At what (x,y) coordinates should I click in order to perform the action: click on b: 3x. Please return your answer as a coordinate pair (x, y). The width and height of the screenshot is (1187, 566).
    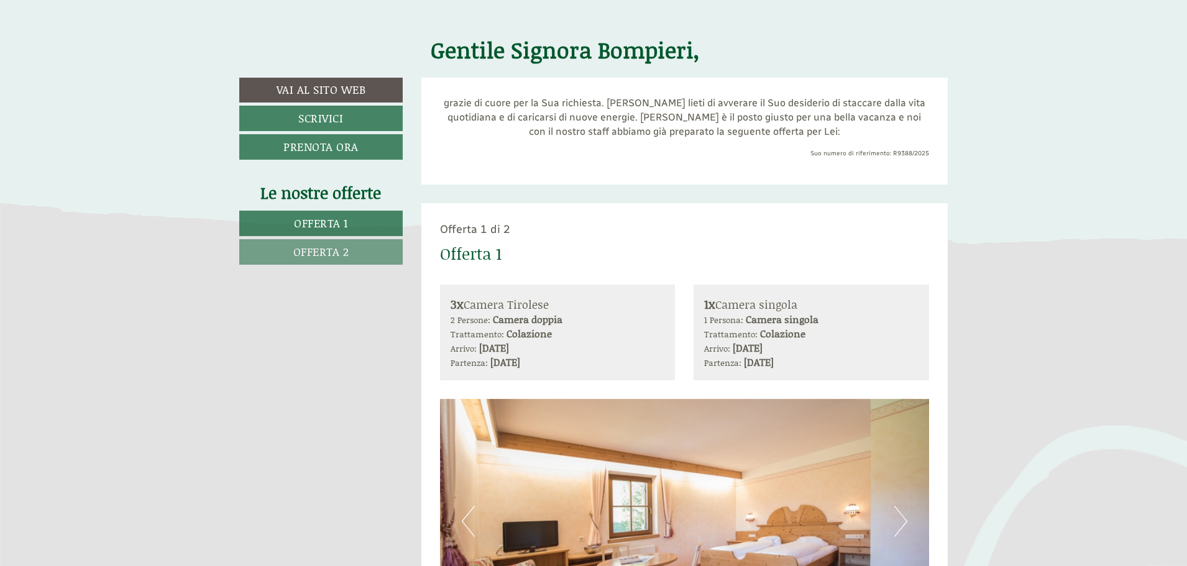
    Looking at the image, I should click on (457, 304).